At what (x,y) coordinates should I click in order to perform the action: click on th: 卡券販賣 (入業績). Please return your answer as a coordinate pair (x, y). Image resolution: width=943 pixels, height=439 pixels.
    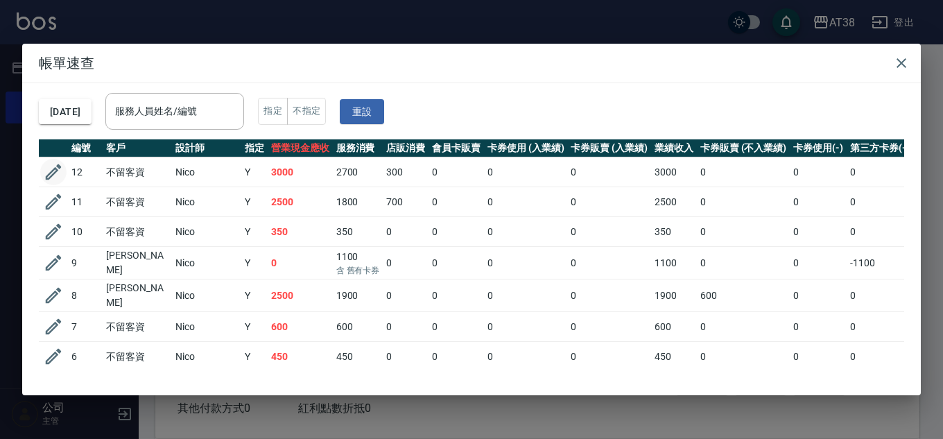
    Looking at the image, I should click on (609, 148).